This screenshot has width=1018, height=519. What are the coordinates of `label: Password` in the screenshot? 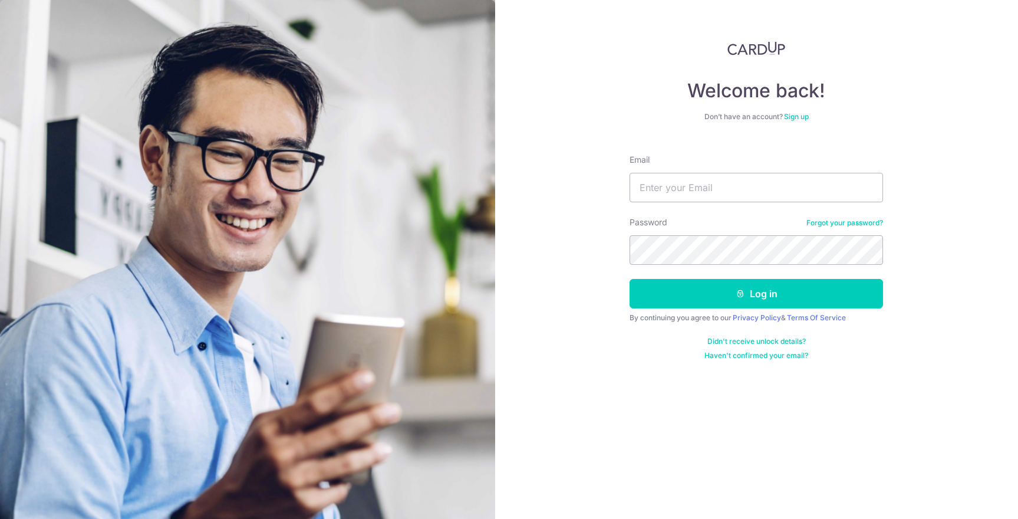 It's located at (648, 222).